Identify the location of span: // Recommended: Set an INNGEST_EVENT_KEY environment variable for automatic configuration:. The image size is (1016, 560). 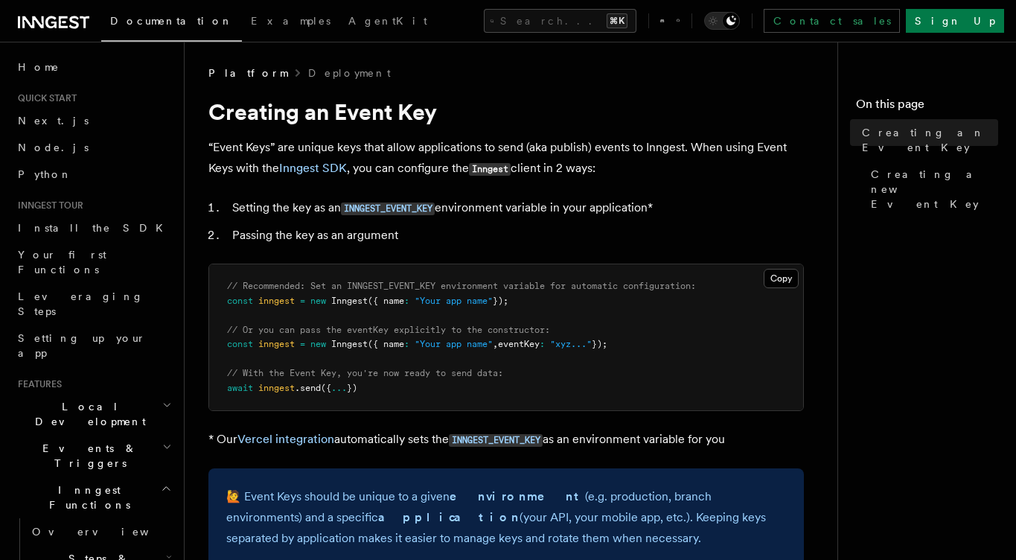
(461, 286).